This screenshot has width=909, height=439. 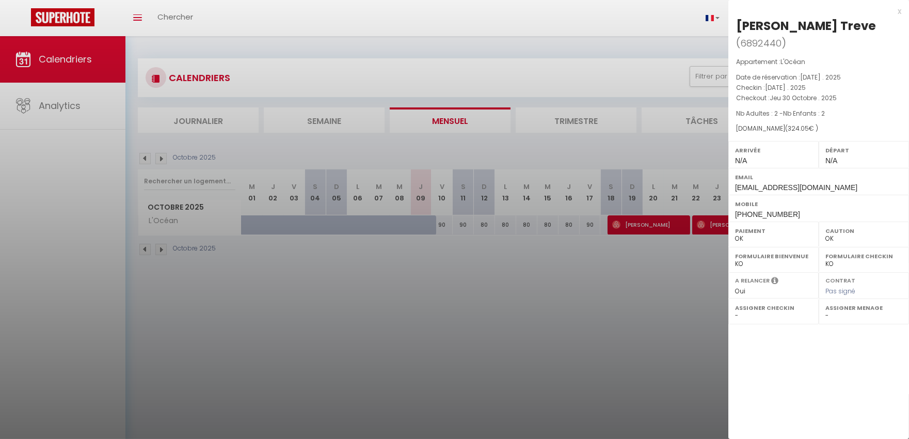 What do you see at coordinates (864, 150) in the screenshot?
I see `label: Départ` at bounding box center [864, 150].